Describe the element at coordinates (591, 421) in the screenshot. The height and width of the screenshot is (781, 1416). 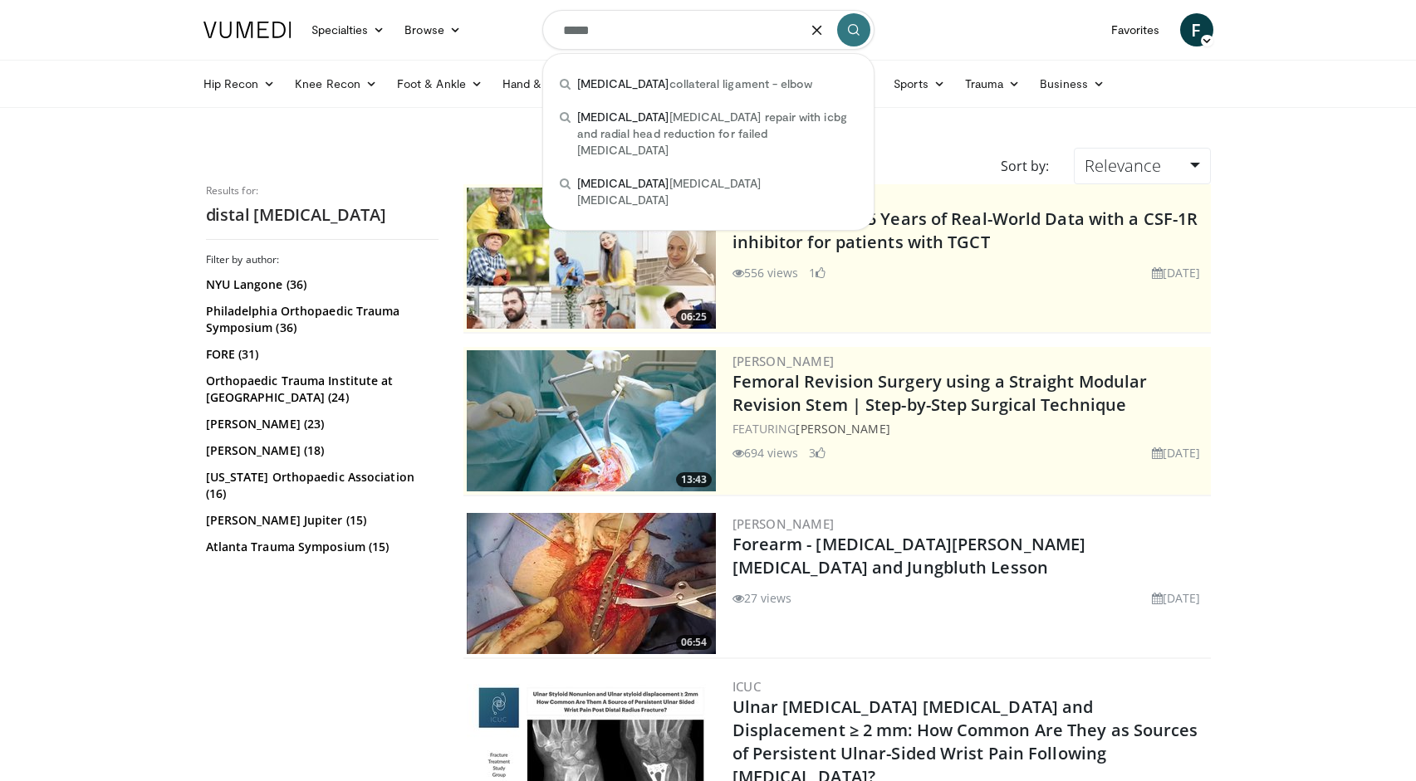
I see `img: 4275ad52-8fa6-4779-9598-00e5d5b95857.300x170_q85_crop-smart_upscale.jpg` at that location.